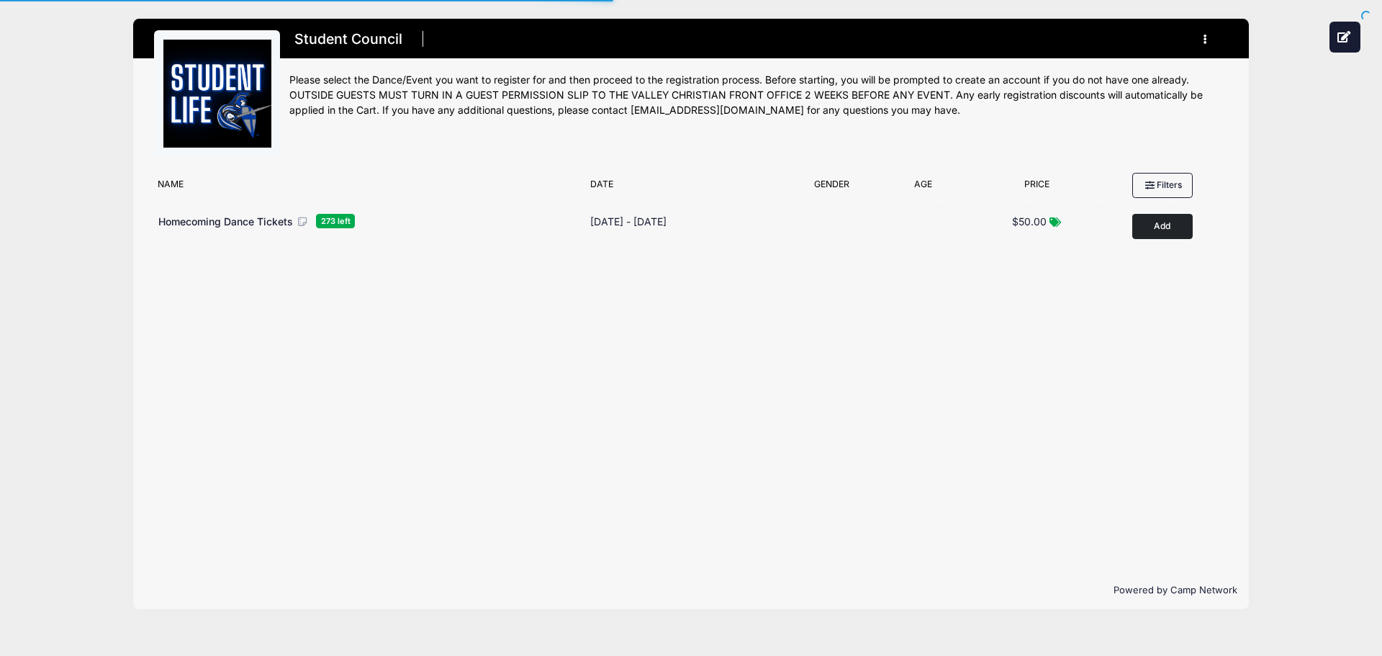 This screenshot has height=656, width=1382. I want to click on span: $50.00, so click(1030, 221).